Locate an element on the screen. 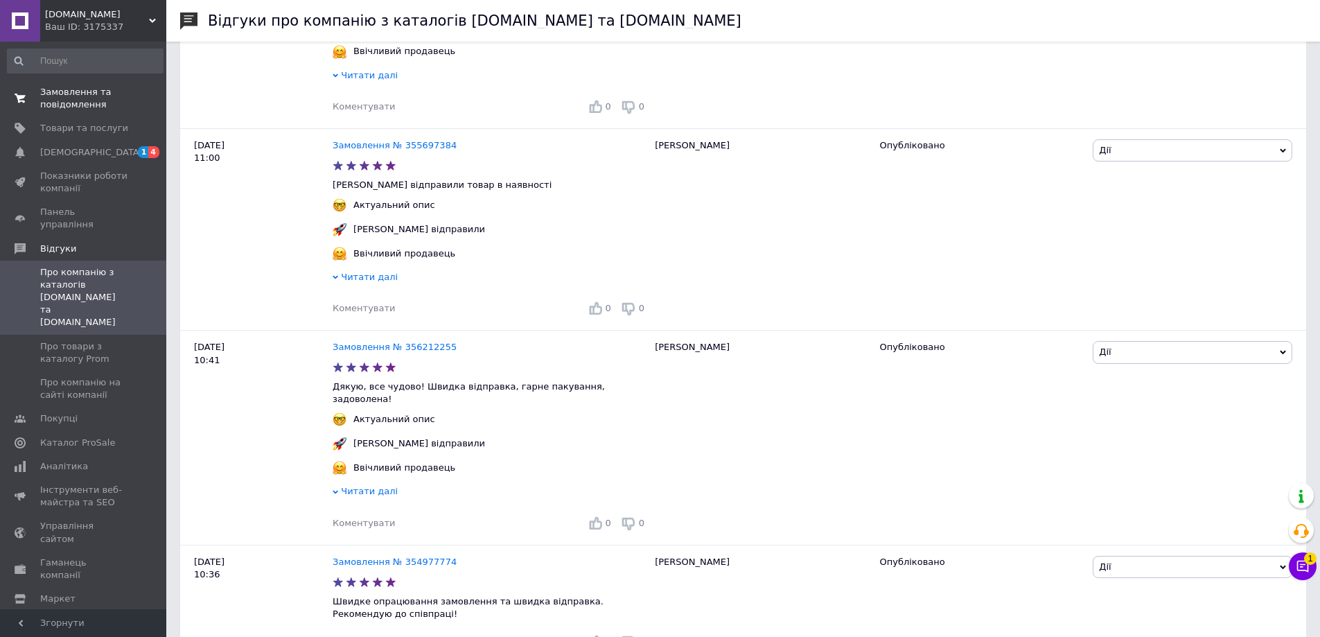 The height and width of the screenshot is (637, 1320). span: 4 is located at coordinates (154, 152).